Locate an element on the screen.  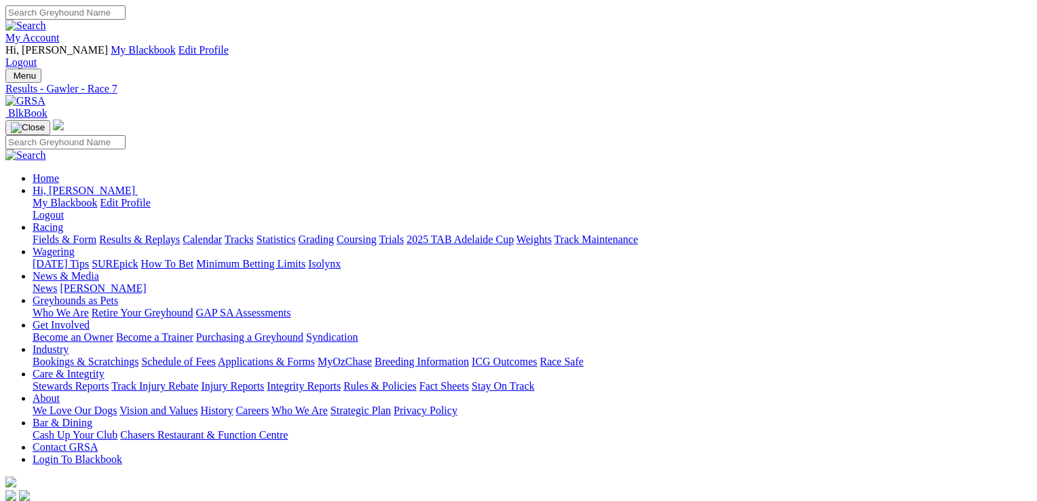
a: Isolynx is located at coordinates (324, 263).